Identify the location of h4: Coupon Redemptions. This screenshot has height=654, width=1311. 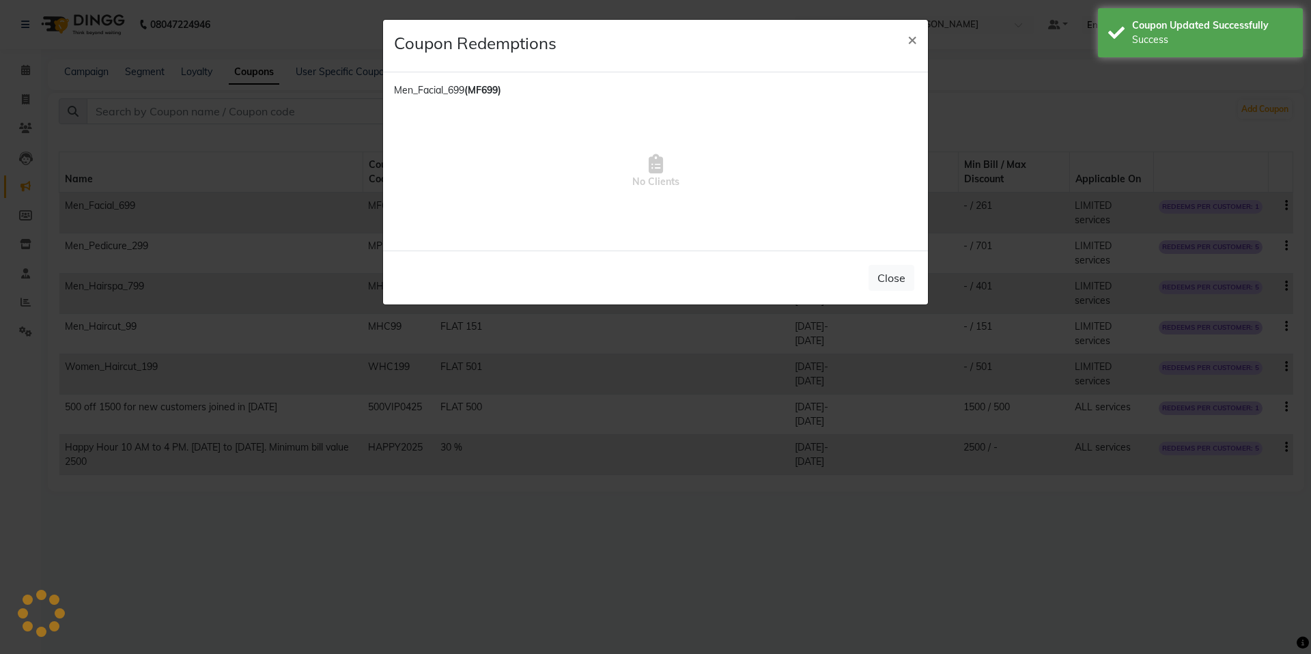
(475, 43).